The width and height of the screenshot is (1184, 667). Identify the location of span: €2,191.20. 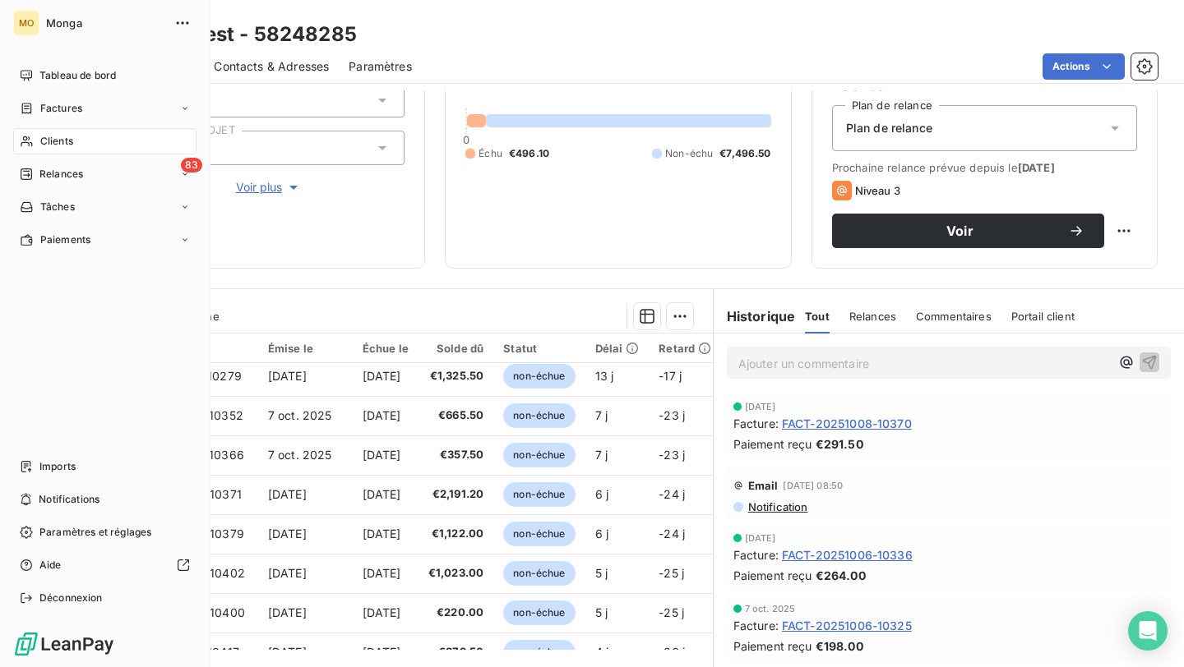
(455, 495).